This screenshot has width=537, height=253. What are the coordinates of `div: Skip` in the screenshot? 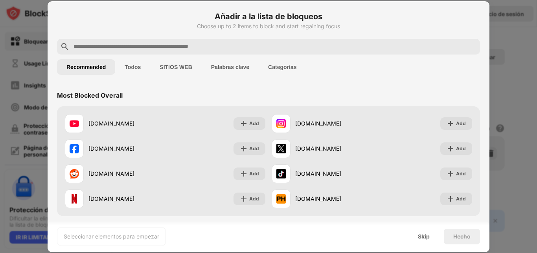 It's located at (424, 237).